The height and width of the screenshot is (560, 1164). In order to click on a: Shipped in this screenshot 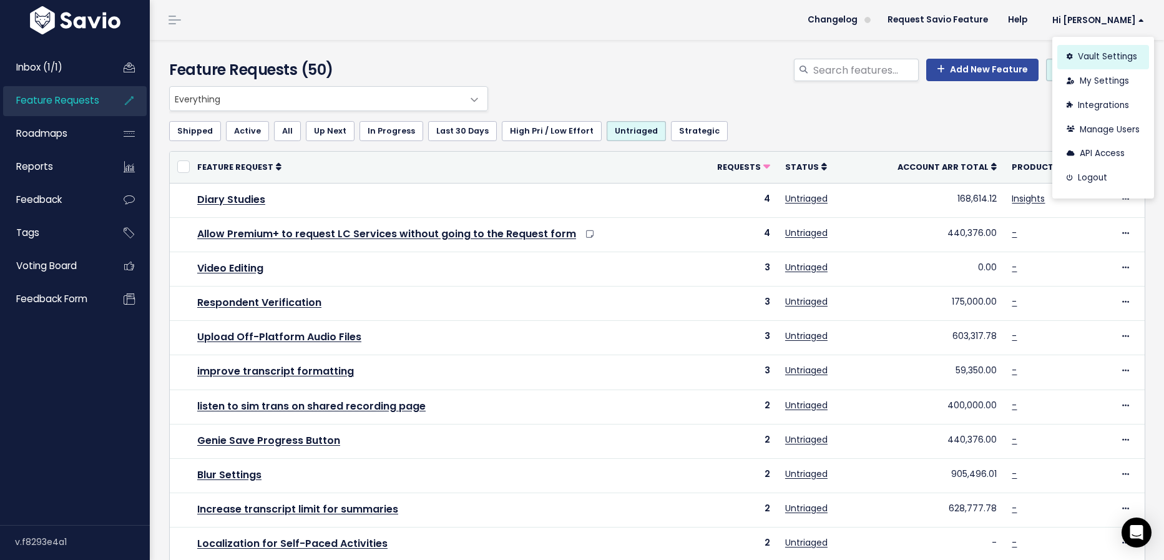, I will do `click(195, 131)`.